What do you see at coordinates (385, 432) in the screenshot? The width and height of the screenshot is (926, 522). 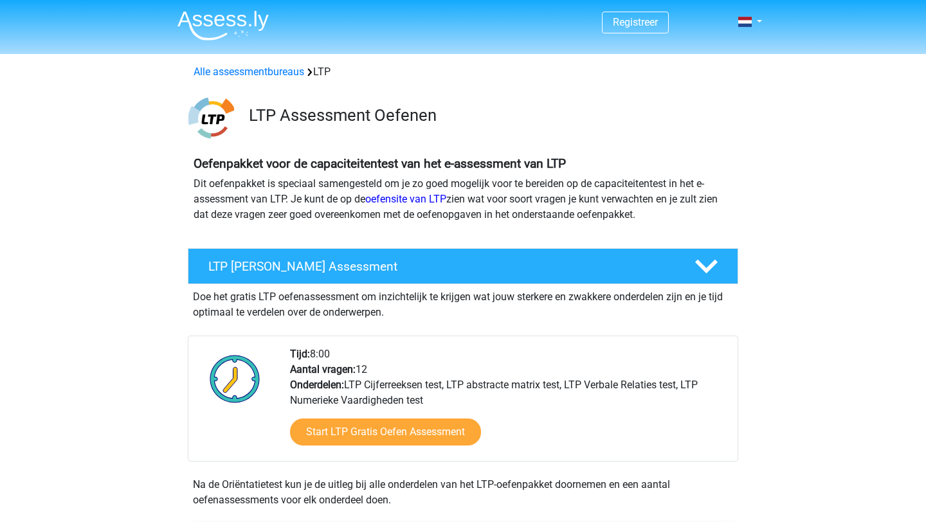 I see `a: Start LTP Gratis Oefen Assessment` at bounding box center [385, 432].